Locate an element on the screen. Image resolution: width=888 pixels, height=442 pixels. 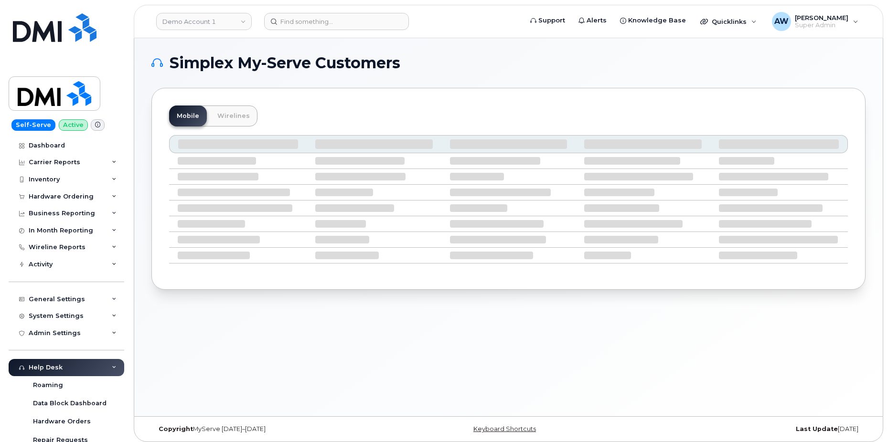
a: Wirelines is located at coordinates (234, 116).